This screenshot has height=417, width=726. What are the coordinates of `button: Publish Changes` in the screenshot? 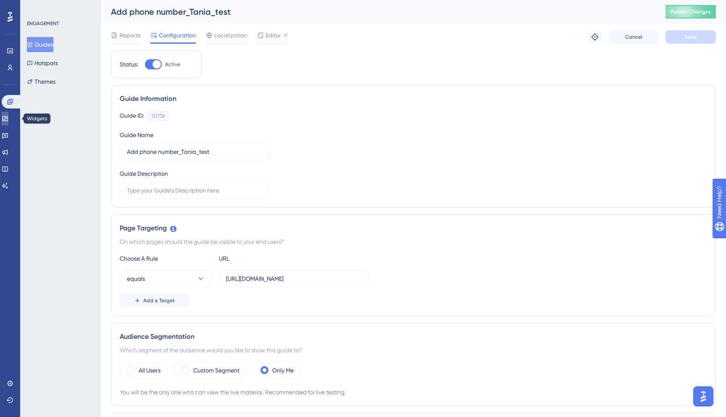 It's located at (691, 12).